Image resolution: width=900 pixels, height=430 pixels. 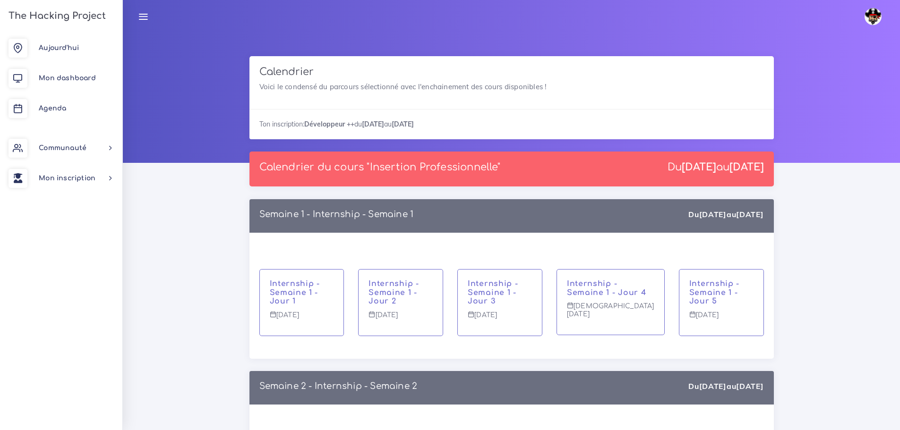 What do you see at coordinates (329, 124) in the screenshot?
I see `strong: Développeur ++` at bounding box center [329, 124].